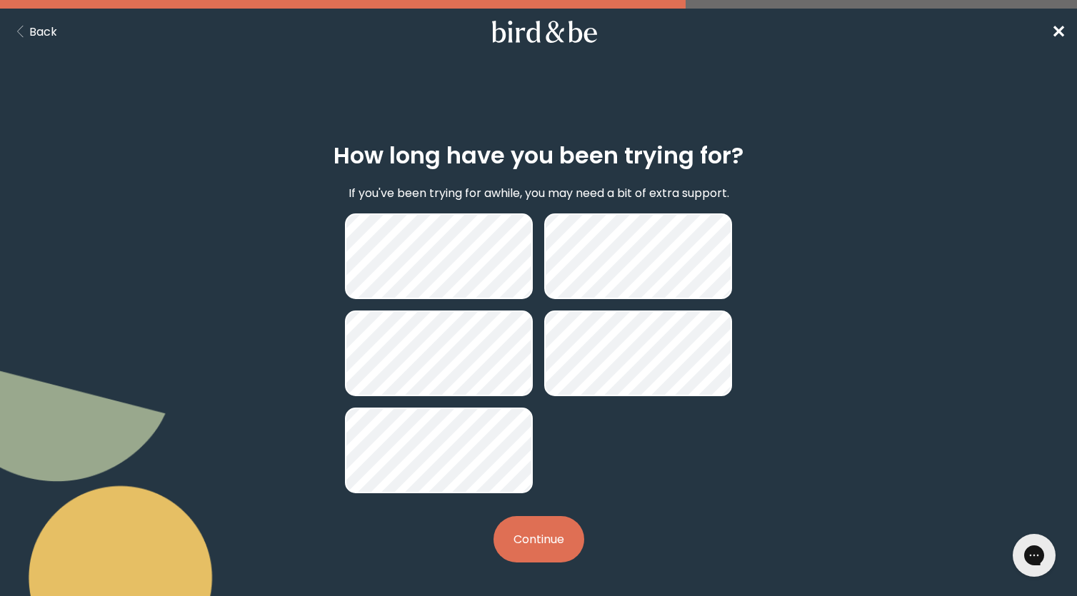 Image resolution: width=1077 pixels, height=596 pixels. What do you see at coordinates (34, 31) in the screenshot?
I see `button: Back Button` at bounding box center [34, 31].